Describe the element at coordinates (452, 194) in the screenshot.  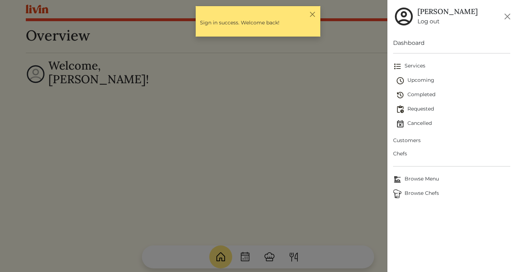
I see `span: Browse Chefs` at that location.